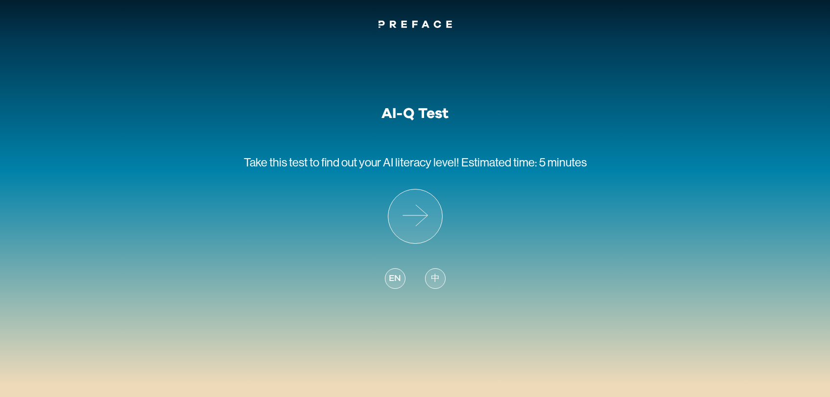  I want to click on span: Take this test to, so click(282, 162).